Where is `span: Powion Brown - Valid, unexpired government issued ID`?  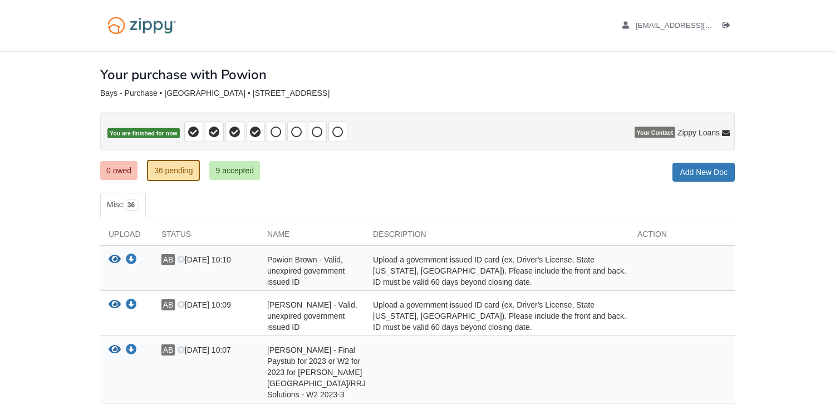 span: Powion Brown - Valid, unexpired government issued ID is located at coordinates (306, 271).